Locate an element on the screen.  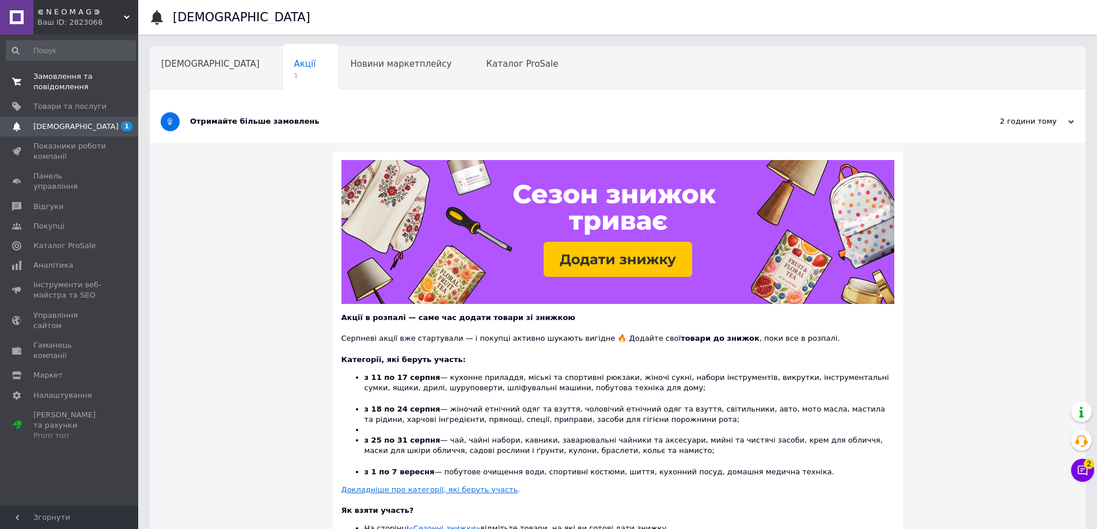
b: з 18 по 24 серпня is located at coordinates (402, 409).